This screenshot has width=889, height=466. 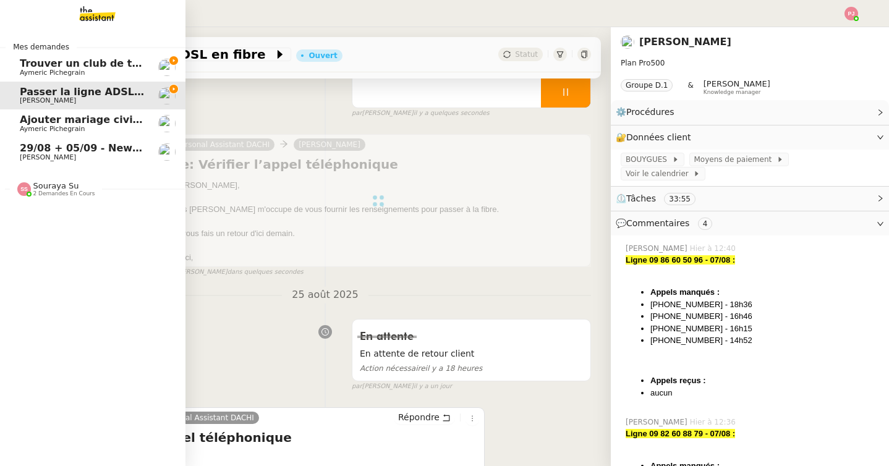 What do you see at coordinates (735, 159) in the screenshot?
I see `span: Moyens de paiement` at bounding box center [735, 159].